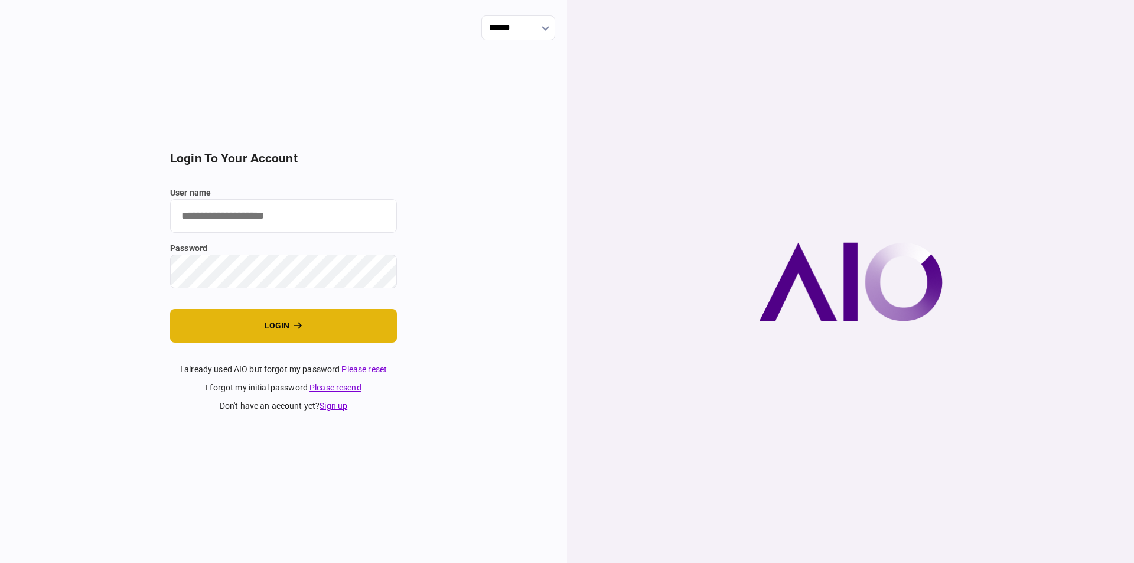 The width and height of the screenshot is (1134, 563). Describe the element at coordinates (283, 216) in the screenshot. I see `input: user name` at that location.